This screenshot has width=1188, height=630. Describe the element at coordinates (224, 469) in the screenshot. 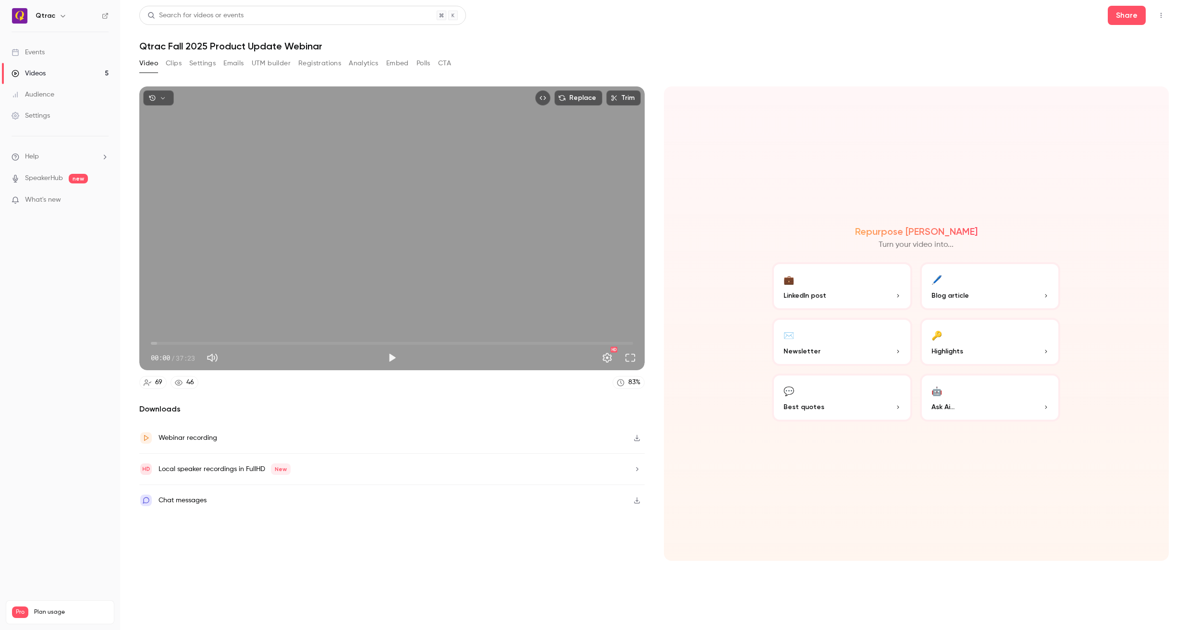

I see `div: Local speaker recordings in FullHD` at that location.